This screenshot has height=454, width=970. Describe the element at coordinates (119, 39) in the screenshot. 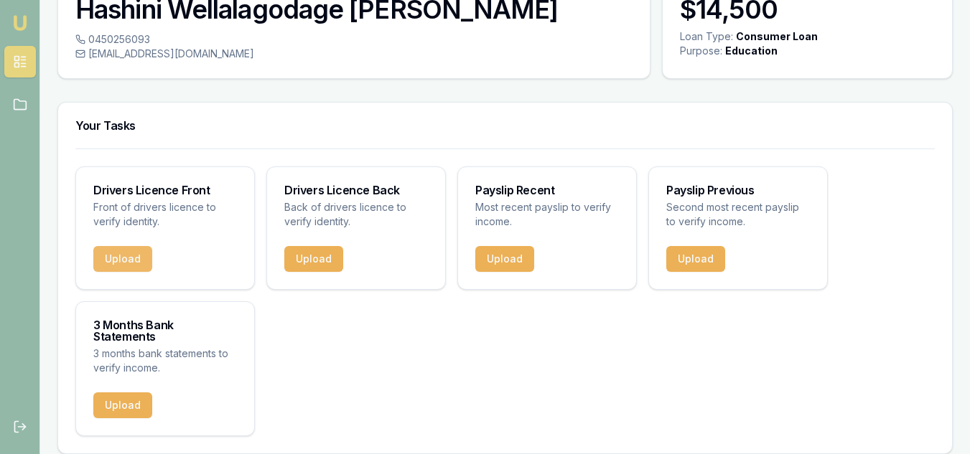

I see `span: 0450256093` at that location.